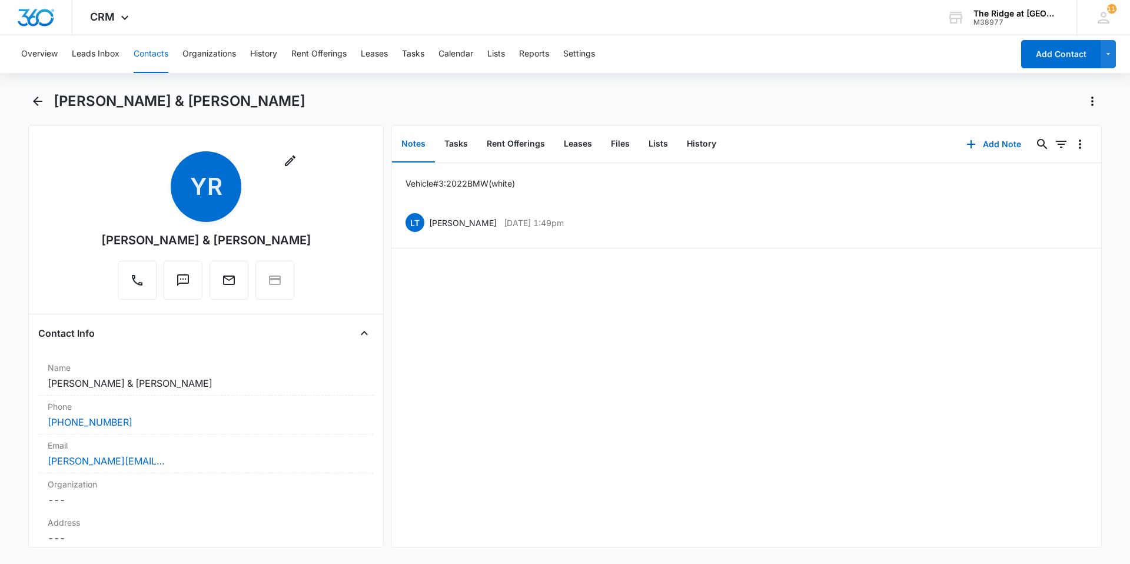  I want to click on button: Notes, so click(413, 144).